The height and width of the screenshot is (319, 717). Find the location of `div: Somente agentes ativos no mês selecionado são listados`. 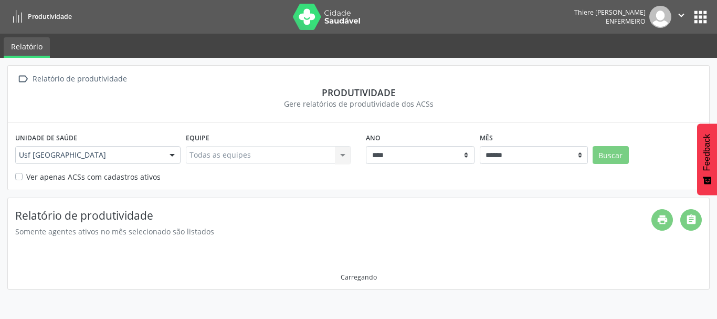

div: Somente agentes ativos no mês selecionado são listados is located at coordinates (334, 231).